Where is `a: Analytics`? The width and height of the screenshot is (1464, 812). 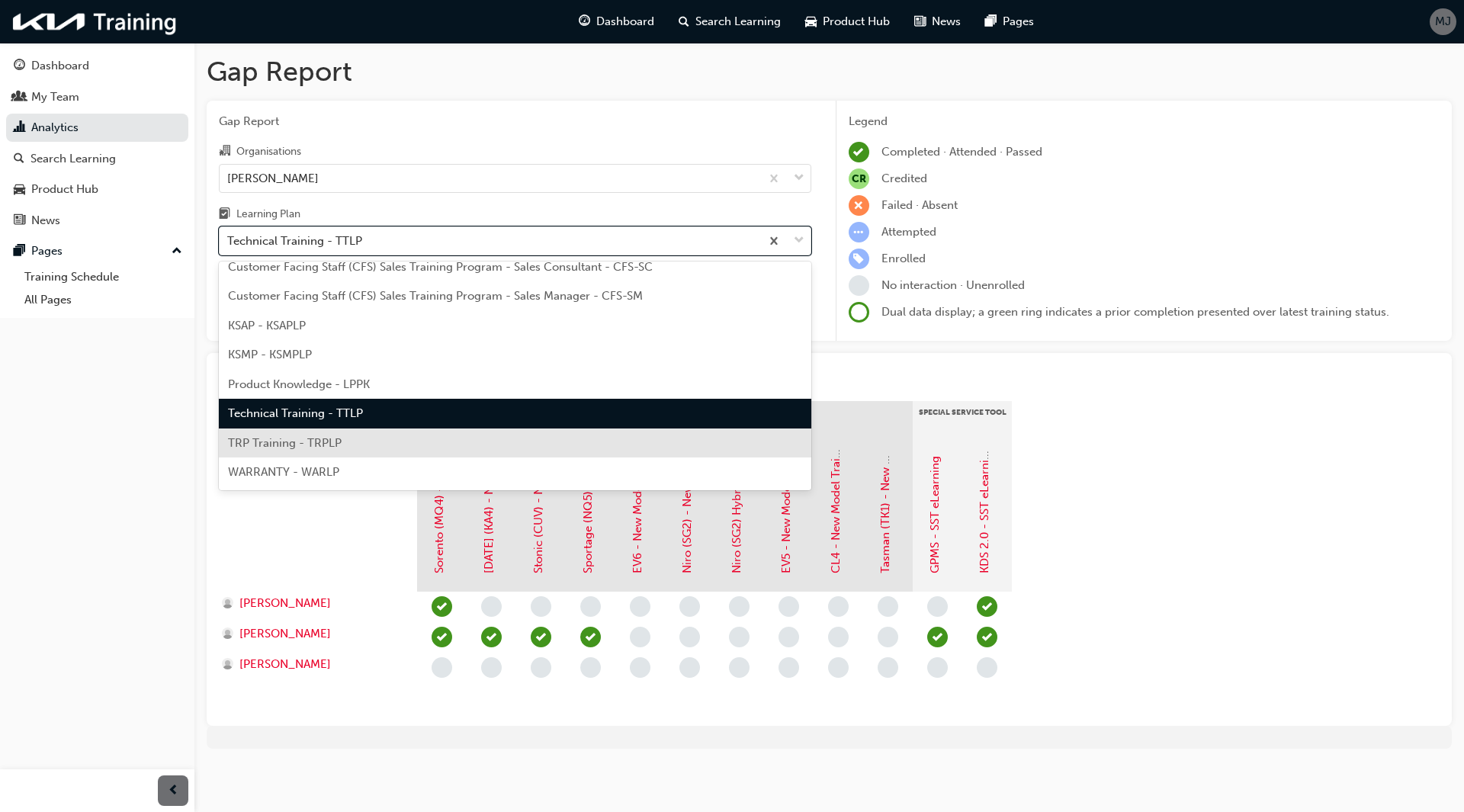
a: Analytics is located at coordinates (97, 128).